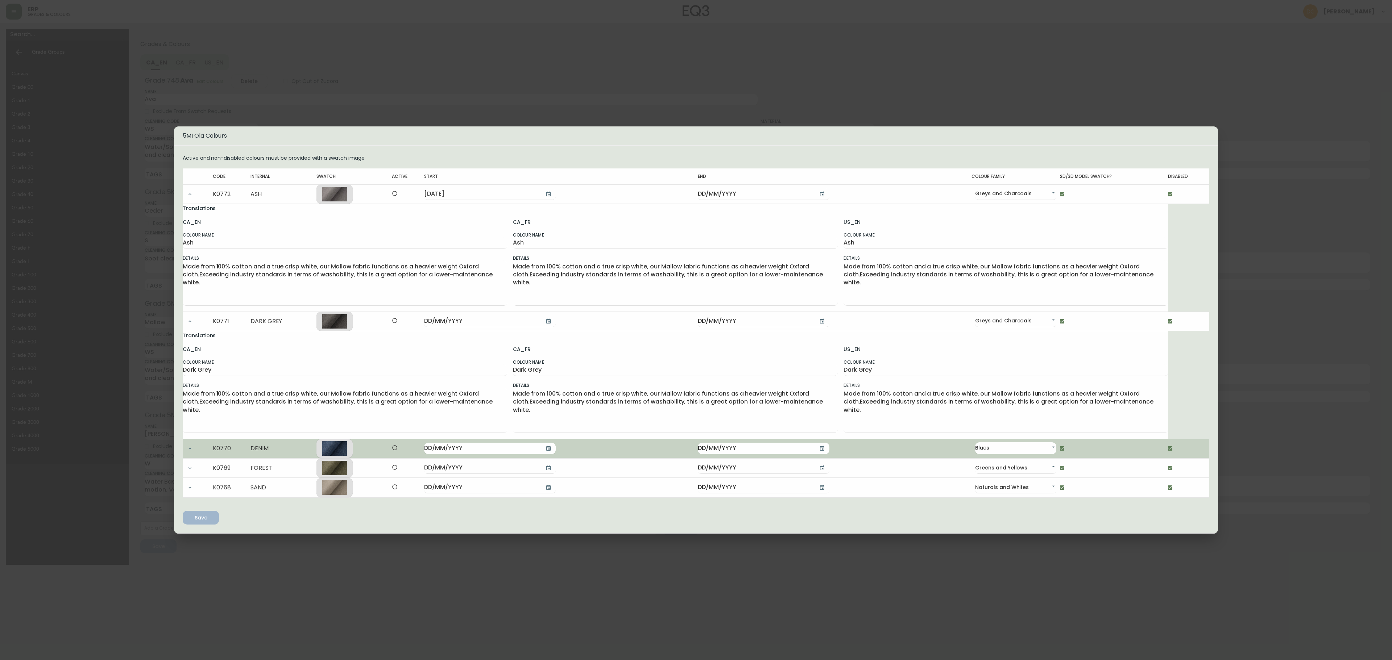  I want to click on td: SAND, so click(283, 488).